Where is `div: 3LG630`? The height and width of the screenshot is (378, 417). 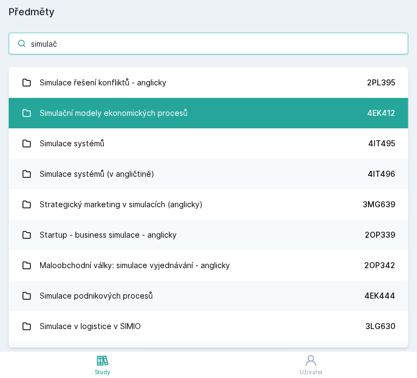 div: 3LG630 is located at coordinates (380, 326).